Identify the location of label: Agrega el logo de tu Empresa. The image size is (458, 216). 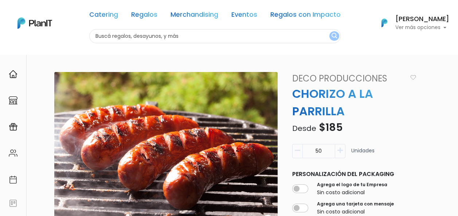
(352, 185).